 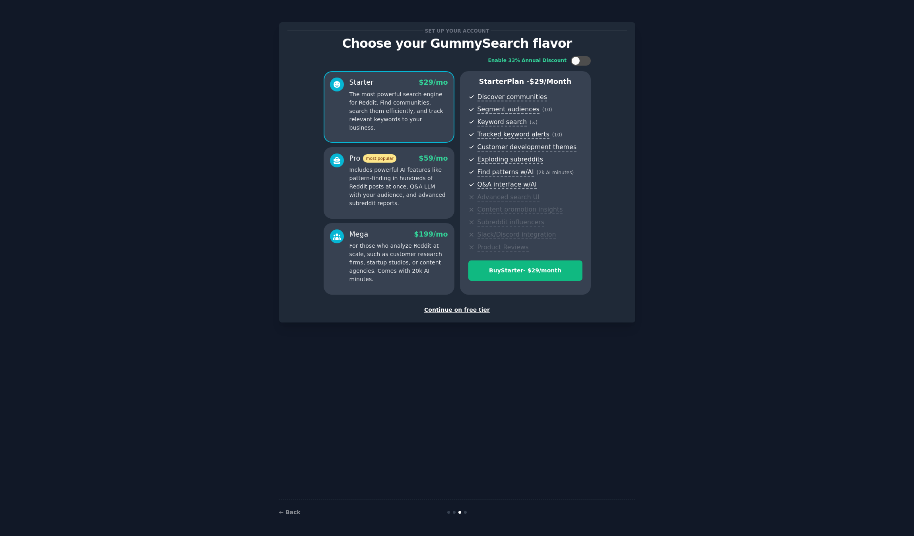 I want to click on div: Pro, so click(x=373, y=158).